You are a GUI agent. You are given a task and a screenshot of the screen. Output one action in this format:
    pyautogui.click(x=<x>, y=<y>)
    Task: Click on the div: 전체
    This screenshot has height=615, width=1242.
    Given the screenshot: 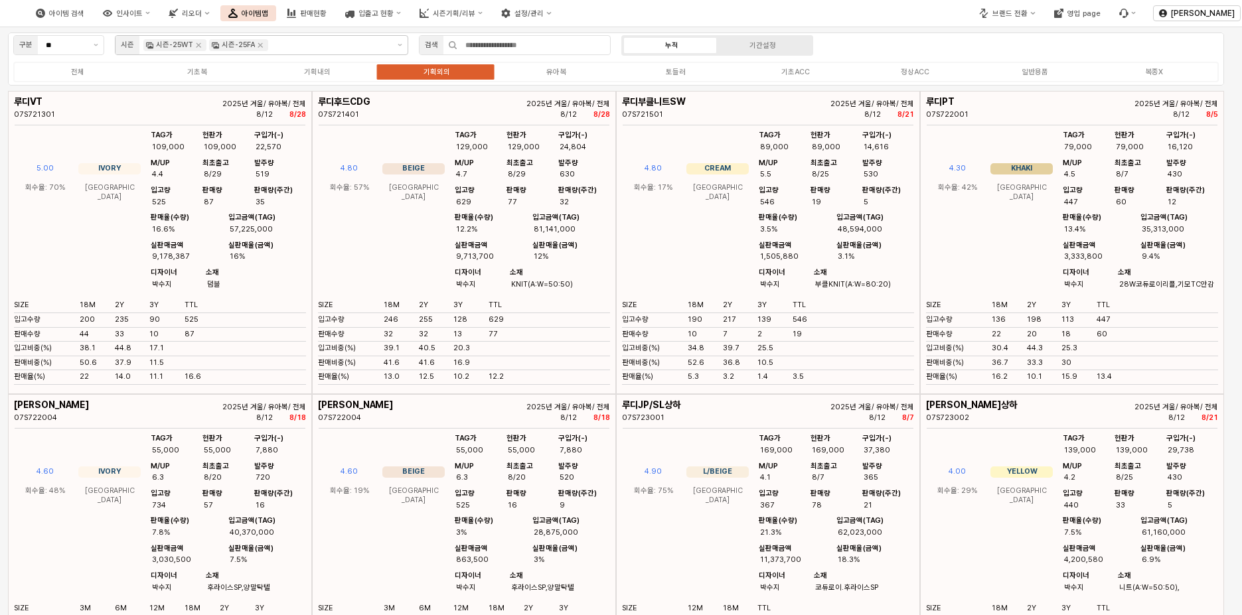 What is the action you would take?
    pyautogui.click(x=78, y=72)
    